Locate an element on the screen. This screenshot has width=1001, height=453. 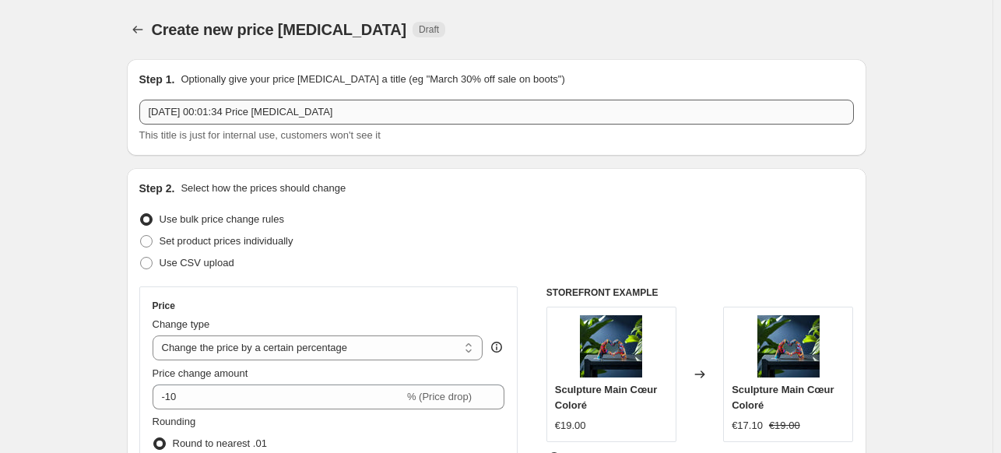
h2: Step 1. is located at coordinates (157, 79).